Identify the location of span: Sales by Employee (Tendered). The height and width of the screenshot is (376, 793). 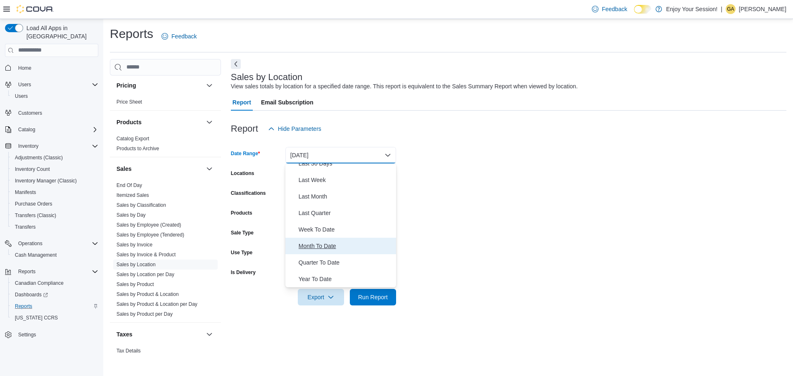
(150, 235).